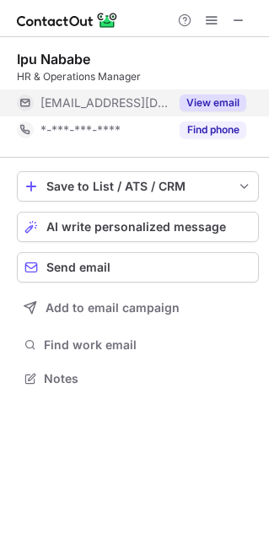 Image resolution: width=269 pixels, height=539 pixels. I want to click on button: Notes, so click(138, 379).